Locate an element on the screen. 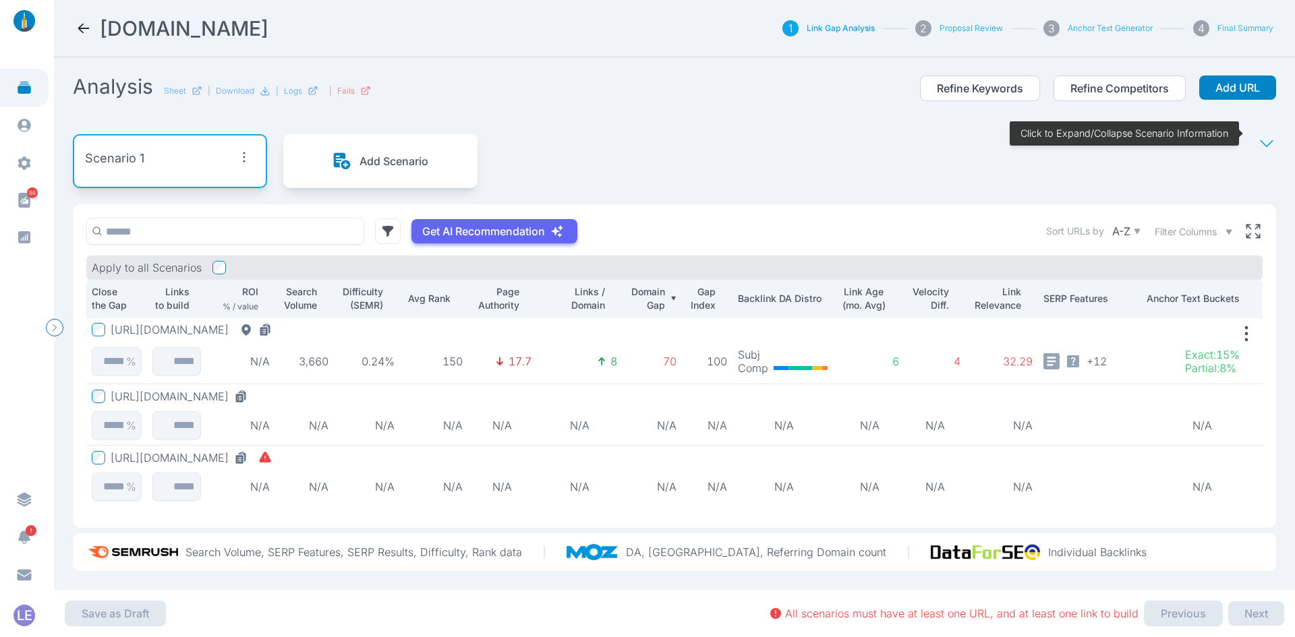 Image resolution: width=1295 pixels, height=637 pixels. span: Filter Columns is located at coordinates (1186, 232).